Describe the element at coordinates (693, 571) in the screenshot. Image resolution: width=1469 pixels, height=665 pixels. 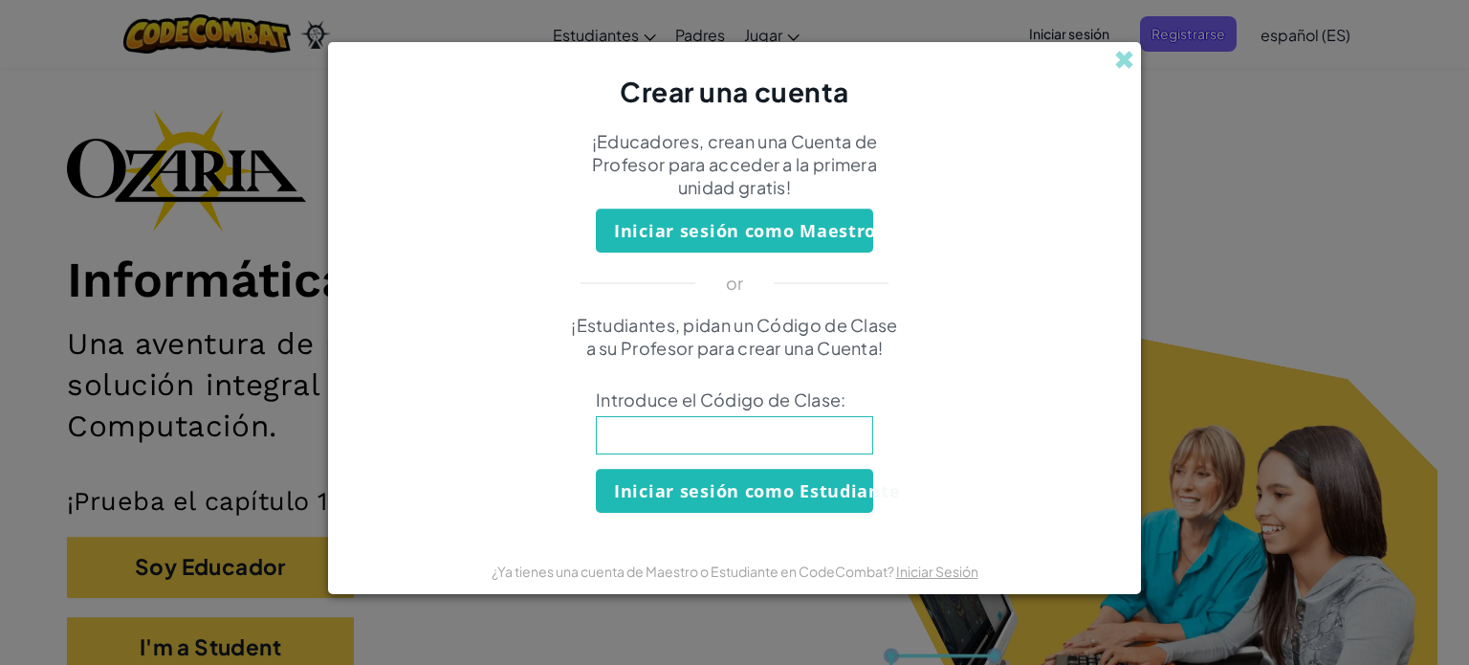
I see `span: ¿Ya tienes una cuenta de Maestro o Estudiante en CodeCombat?` at that location.